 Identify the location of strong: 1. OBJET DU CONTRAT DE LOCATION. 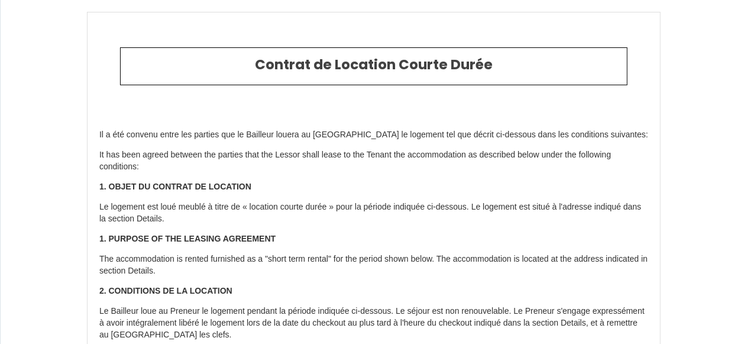
(175, 186).